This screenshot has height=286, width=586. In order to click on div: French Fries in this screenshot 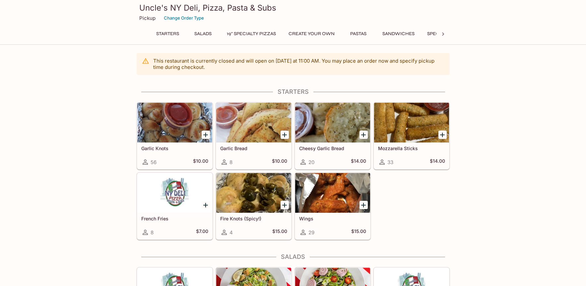, I will do `click(175, 193)`.